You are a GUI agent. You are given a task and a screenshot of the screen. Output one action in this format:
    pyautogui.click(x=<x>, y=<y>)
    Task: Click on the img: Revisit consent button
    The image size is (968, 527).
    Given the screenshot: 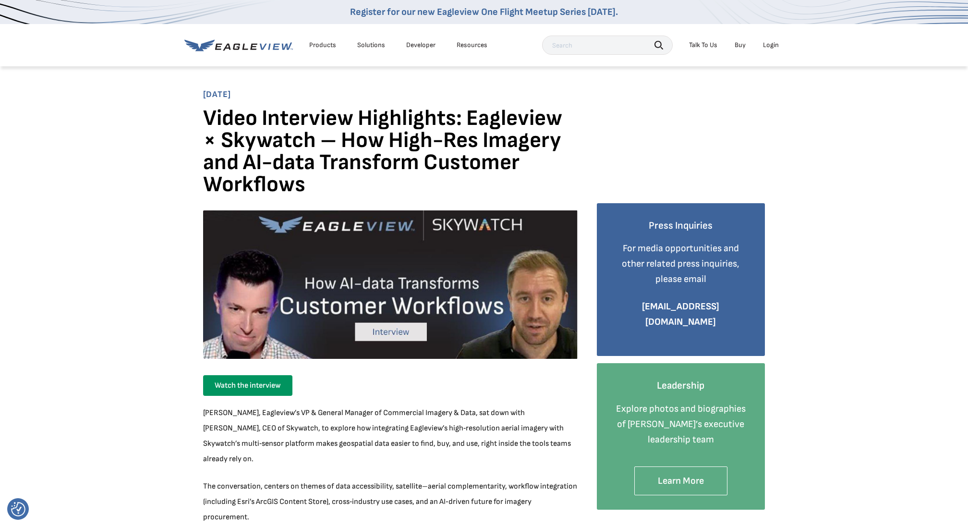 What is the action you would take?
    pyautogui.click(x=18, y=509)
    